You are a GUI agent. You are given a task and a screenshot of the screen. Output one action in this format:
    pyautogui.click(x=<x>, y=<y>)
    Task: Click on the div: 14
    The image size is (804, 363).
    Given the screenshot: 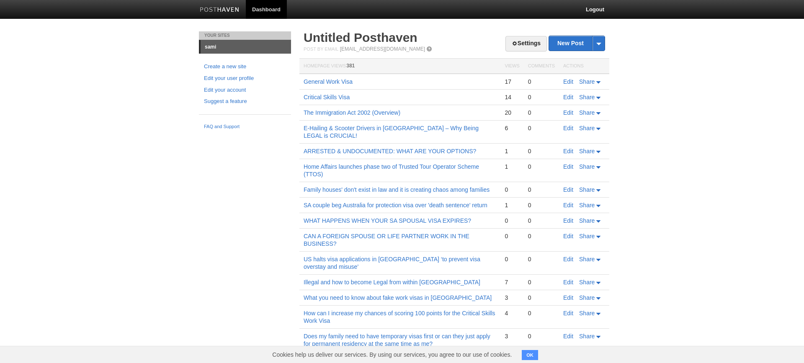 What is the action you would take?
    pyautogui.click(x=512, y=97)
    